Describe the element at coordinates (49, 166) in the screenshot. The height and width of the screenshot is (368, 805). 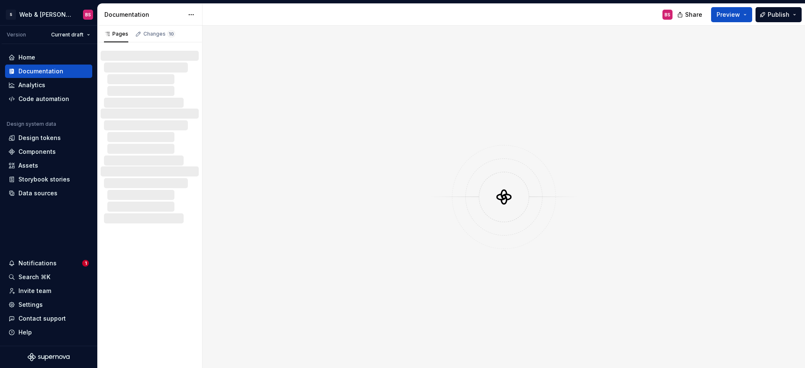
I see `a: Assets` at that location.